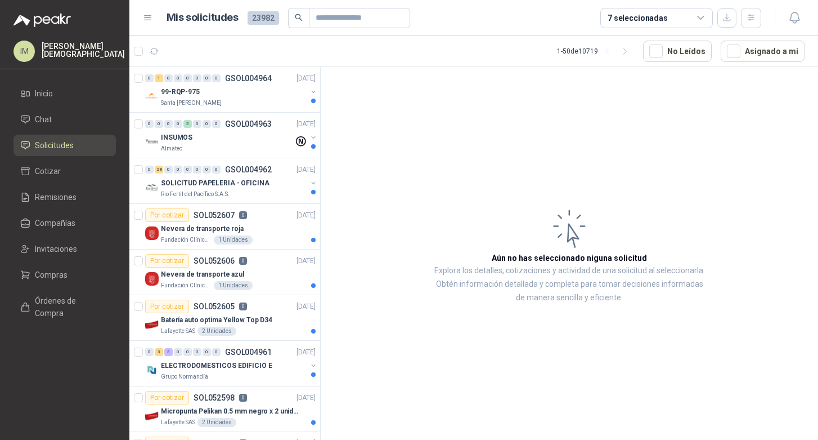 Image resolution: width=818 pixels, height=440 pixels. What do you see at coordinates (248, 124) in the screenshot?
I see `p: GSOL004963` at bounding box center [248, 124].